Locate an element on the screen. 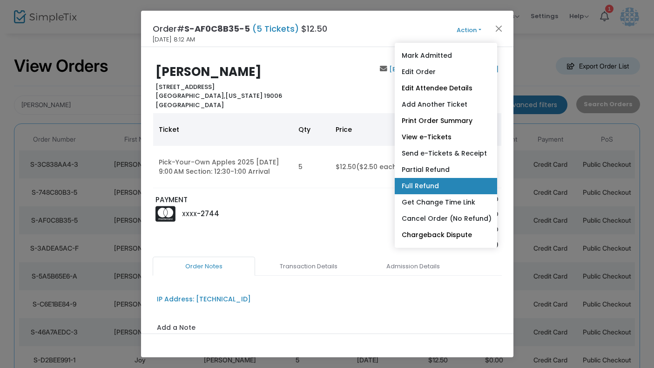 This screenshot has height=368, width=654. a: Edit Order is located at coordinates (446, 72).